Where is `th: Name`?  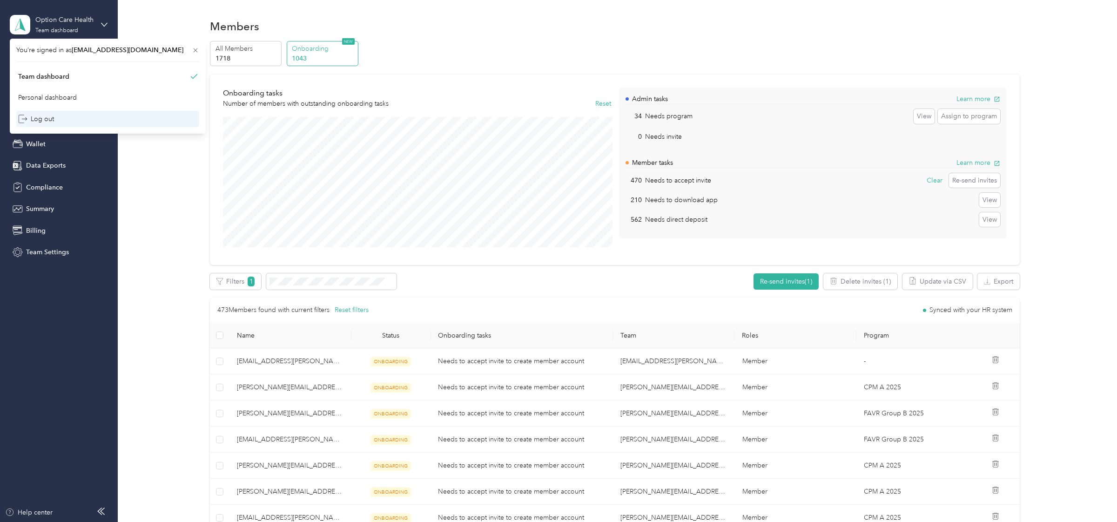 th: Name is located at coordinates (290, 335).